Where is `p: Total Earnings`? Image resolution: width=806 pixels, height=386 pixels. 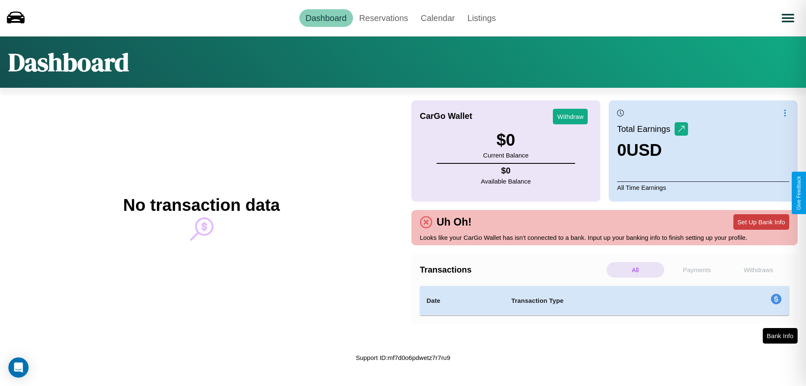
p: Total Earnings is located at coordinates (646, 129).